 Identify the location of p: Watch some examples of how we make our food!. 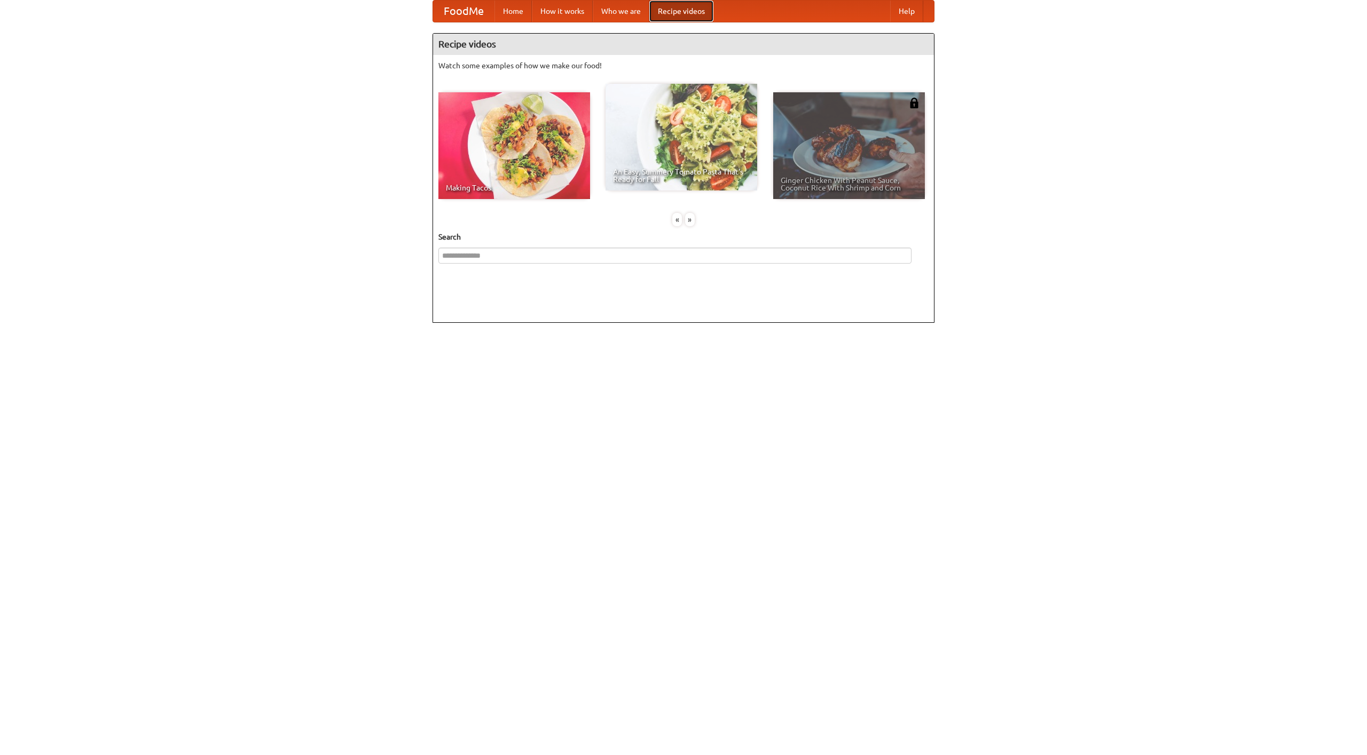
(683, 66).